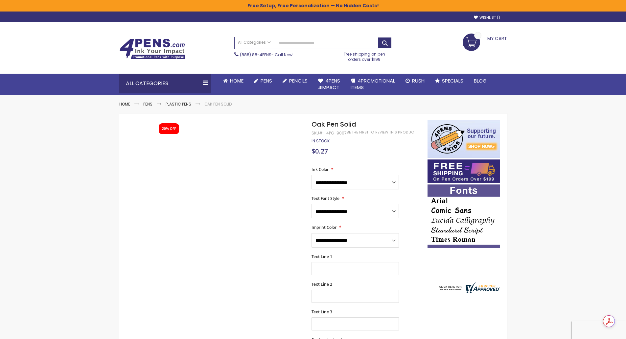 Image resolution: width=626 pixels, height=339 pixels. I want to click on span: $0.27, so click(320, 151).